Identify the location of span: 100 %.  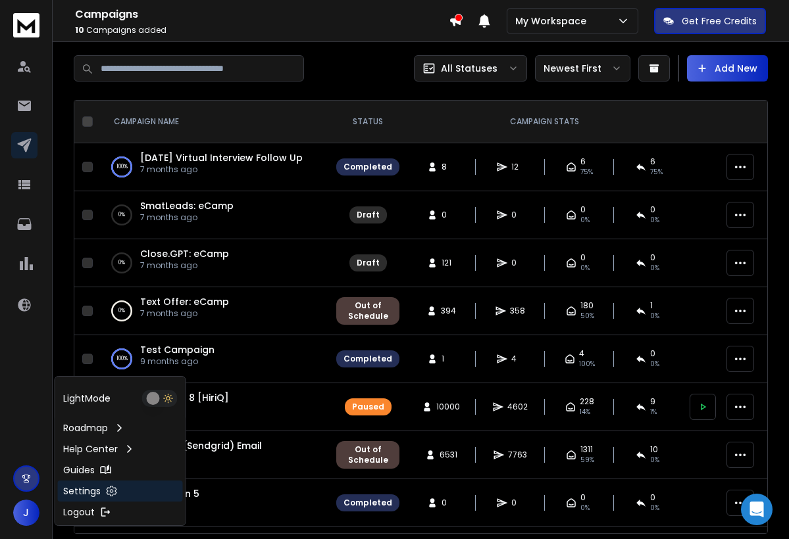
(587, 364).